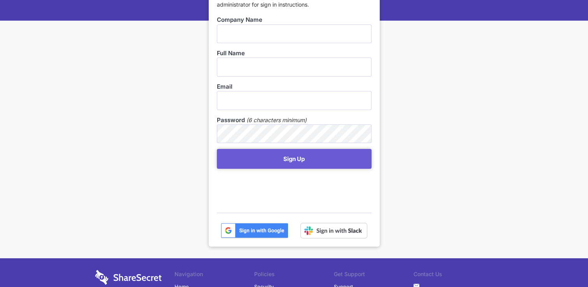 The height and width of the screenshot is (287, 588). I want to click on li: Policies, so click(294, 275).